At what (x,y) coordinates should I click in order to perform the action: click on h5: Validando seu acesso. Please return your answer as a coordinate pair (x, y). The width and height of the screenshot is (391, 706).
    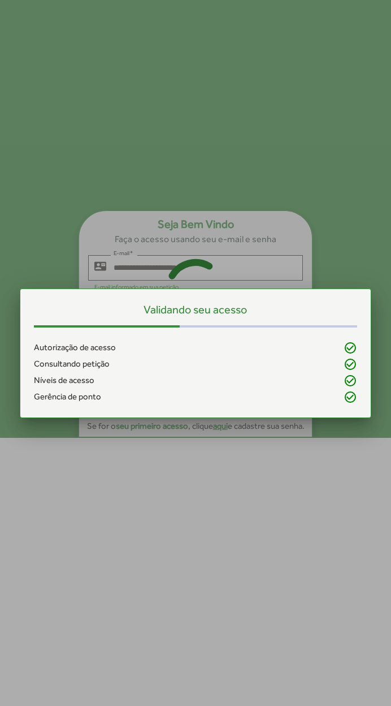
    Looking at the image, I should click on (196, 309).